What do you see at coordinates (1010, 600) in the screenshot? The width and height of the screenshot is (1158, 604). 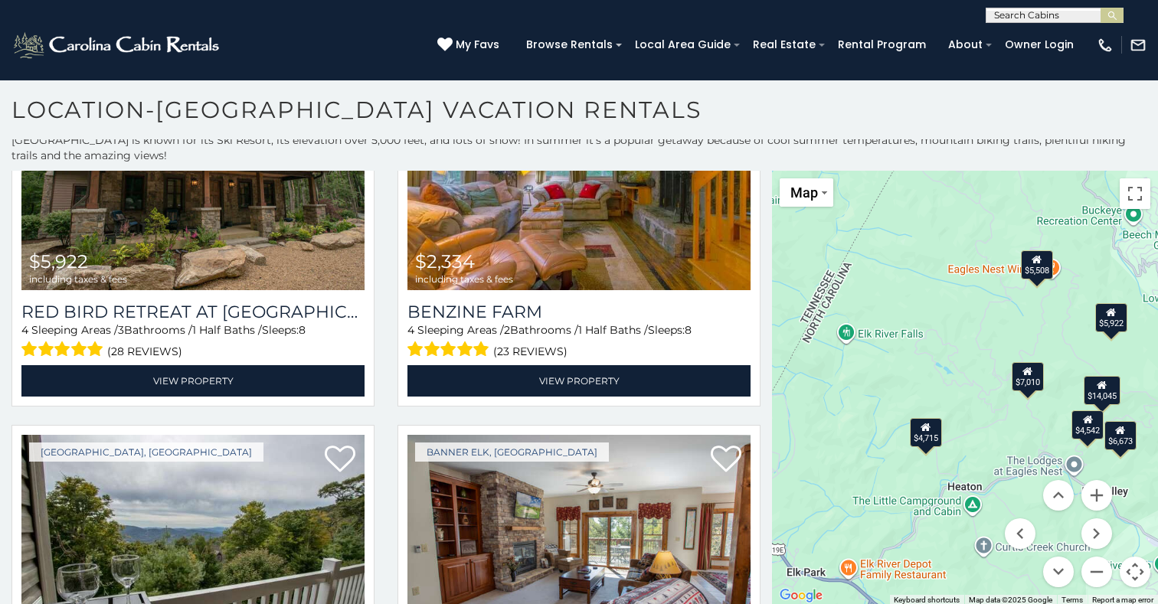 I see `span: Map data ©2025 Google` at bounding box center [1010, 600].